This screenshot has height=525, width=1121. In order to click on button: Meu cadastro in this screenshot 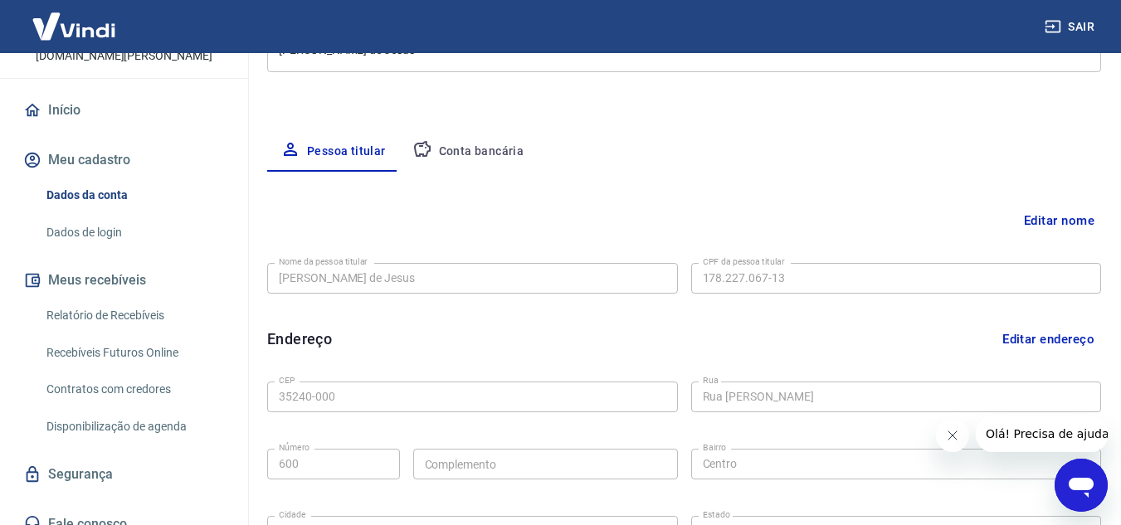, I will do `click(124, 160)`.